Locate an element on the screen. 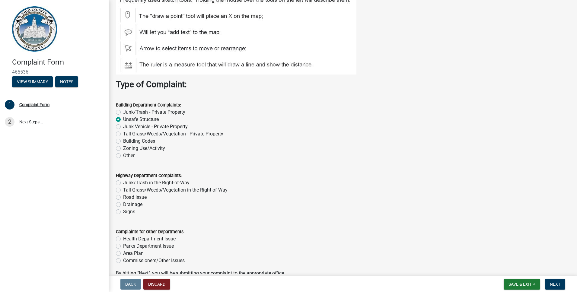 The image size is (577, 292). h4: Complaint Form is located at coordinates (58, 62).